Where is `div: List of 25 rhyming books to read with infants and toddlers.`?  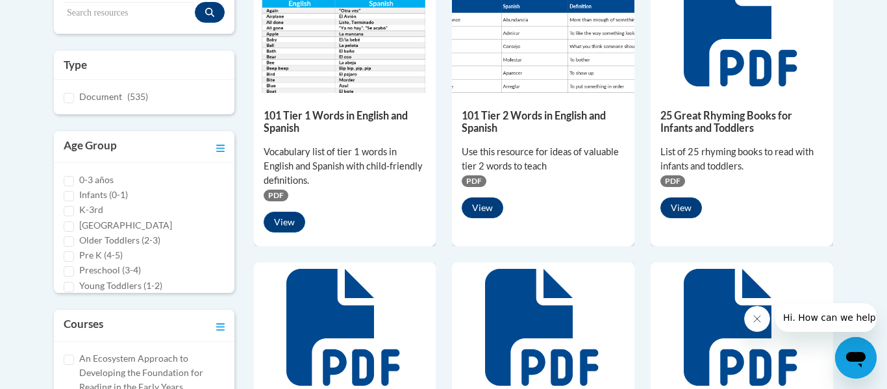 div: List of 25 rhyming books to read with infants and toddlers. is located at coordinates (742, 159).